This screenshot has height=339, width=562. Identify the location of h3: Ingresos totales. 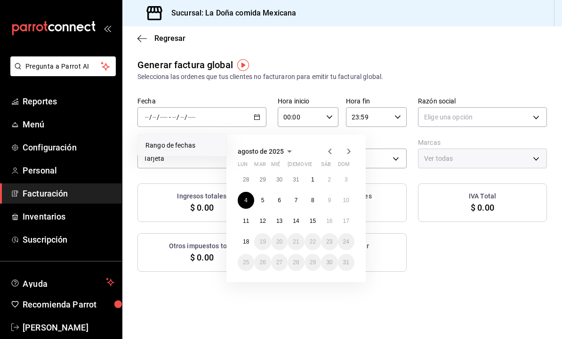
(201, 196).